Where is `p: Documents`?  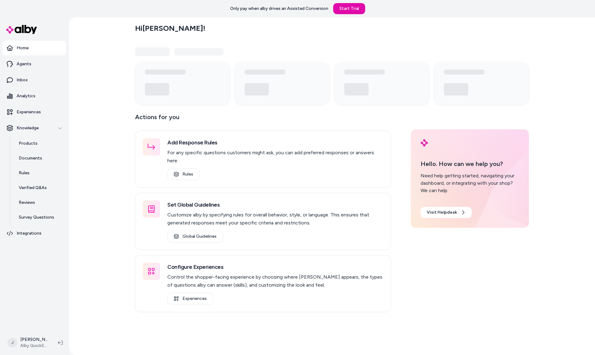 p: Documents is located at coordinates (30, 158).